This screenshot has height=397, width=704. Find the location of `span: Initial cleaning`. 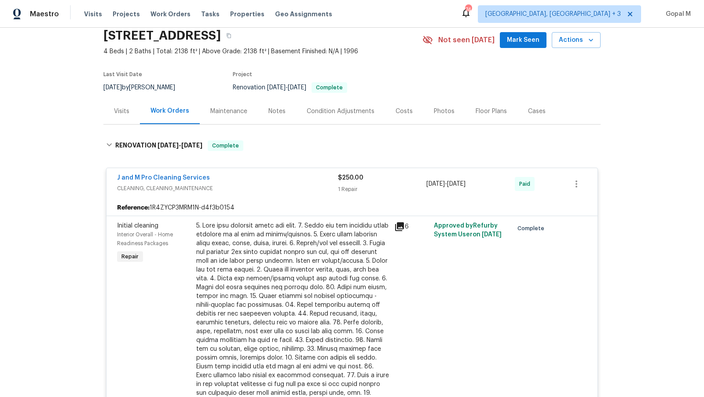

span: Initial cleaning is located at coordinates (138, 226).